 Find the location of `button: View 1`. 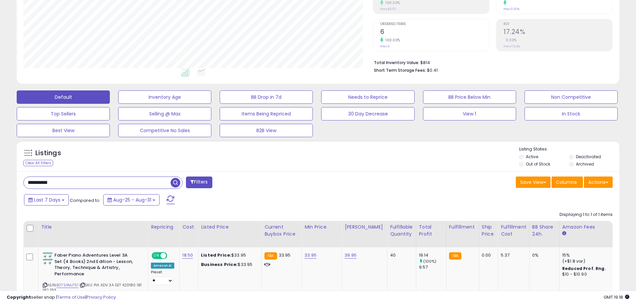

button: View 1 is located at coordinates (470, 114).